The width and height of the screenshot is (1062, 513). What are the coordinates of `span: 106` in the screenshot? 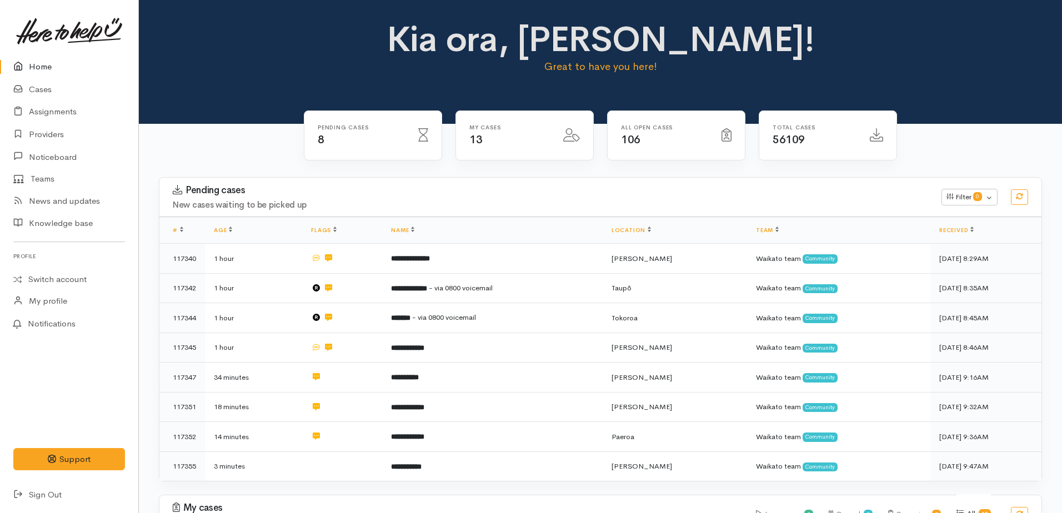 It's located at (630, 139).